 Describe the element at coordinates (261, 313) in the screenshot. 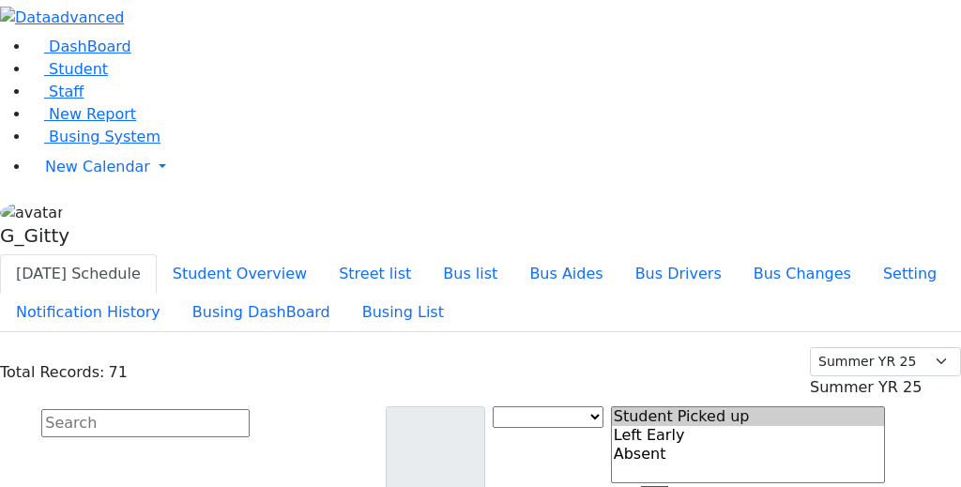

I see `button: Busing DashBoard` at that location.